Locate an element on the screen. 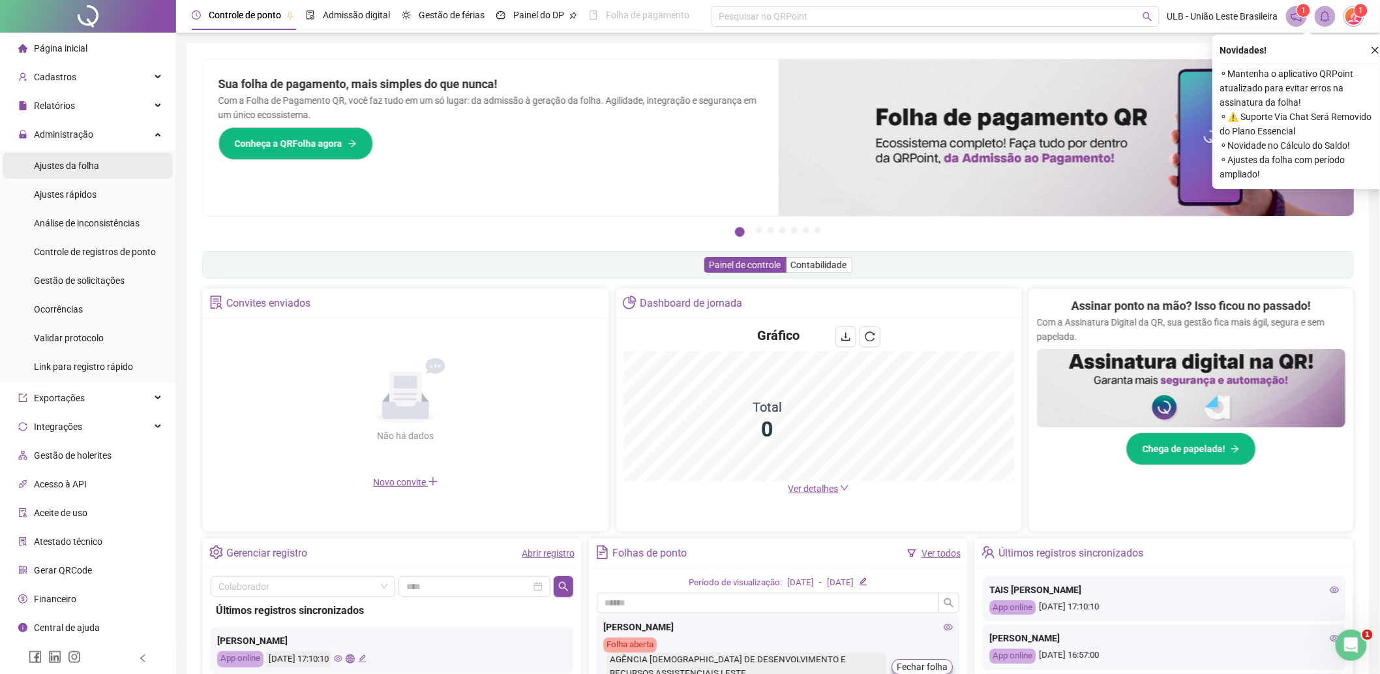 Image resolution: width=1380 pixels, height=674 pixels. span: Acesso à API is located at coordinates (60, 484).